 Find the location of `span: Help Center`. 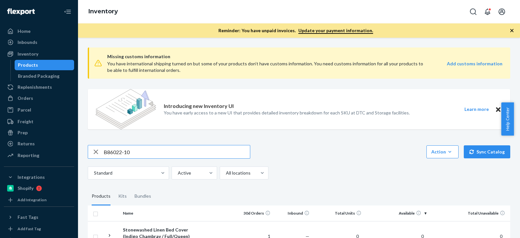

span: Help Center is located at coordinates (507, 119).